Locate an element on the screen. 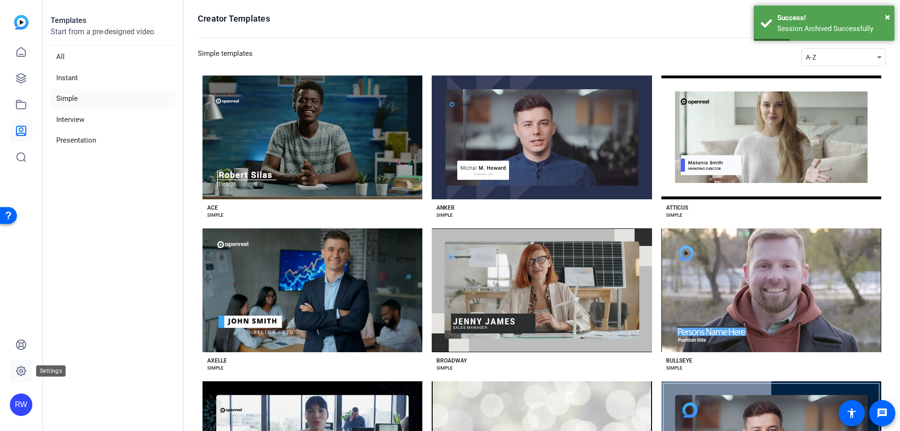 The image size is (900, 431). img: blue-gradient.svg is located at coordinates (21, 22).